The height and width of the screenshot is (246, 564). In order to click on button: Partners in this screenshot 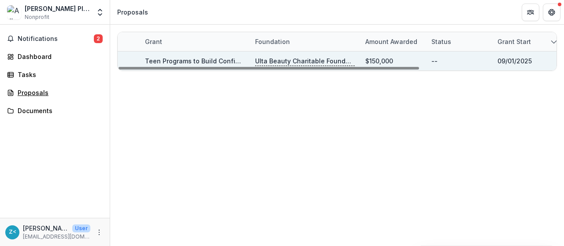, I will do `click(531, 12)`.